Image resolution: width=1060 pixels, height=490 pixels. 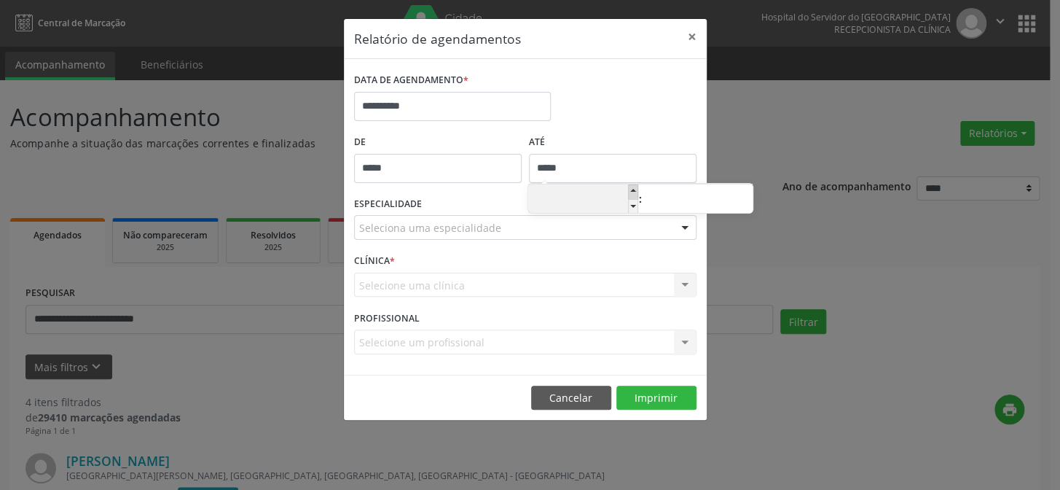 What do you see at coordinates (387, 318) in the screenshot?
I see `label: PROFISSIONAL` at bounding box center [387, 318].